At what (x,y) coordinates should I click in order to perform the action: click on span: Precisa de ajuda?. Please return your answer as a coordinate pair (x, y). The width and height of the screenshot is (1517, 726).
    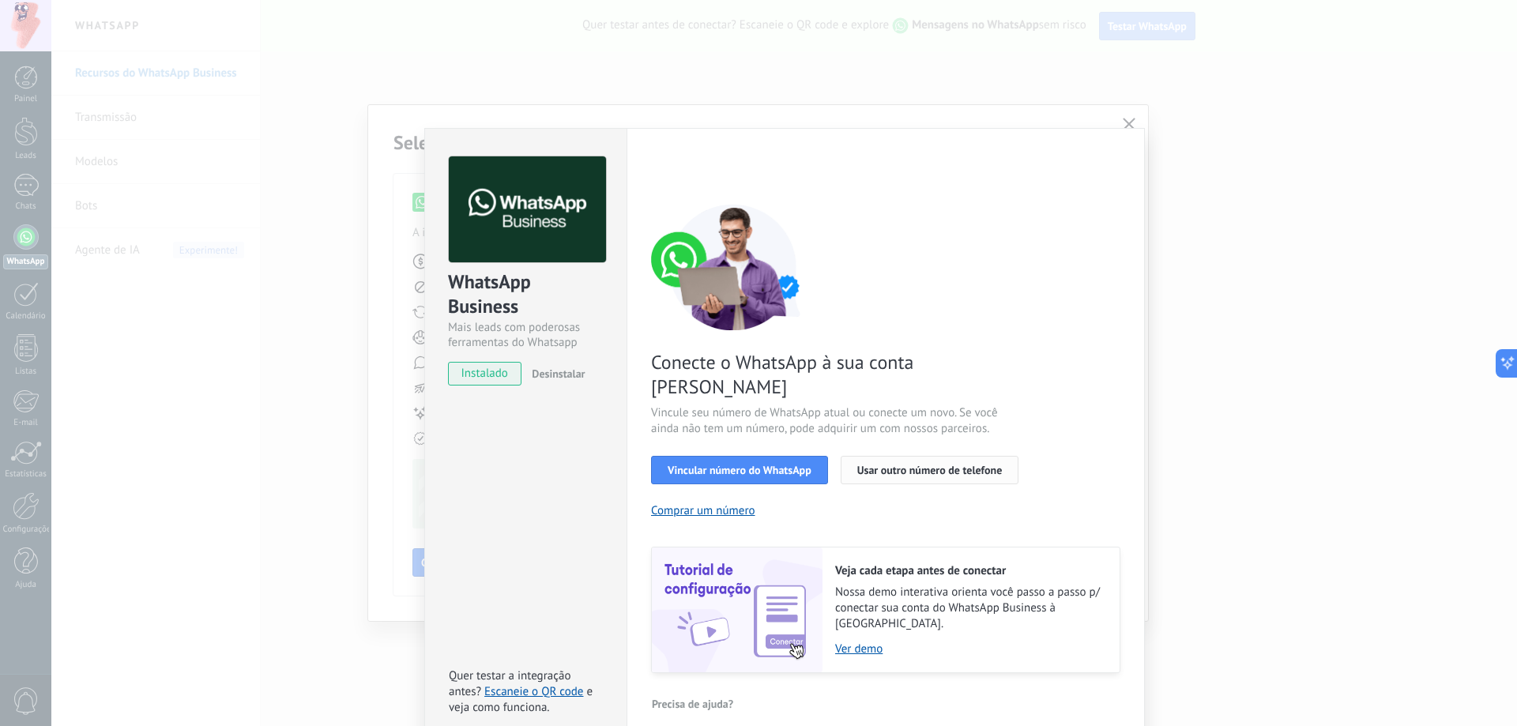
    Looking at the image, I should click on (692, 704).